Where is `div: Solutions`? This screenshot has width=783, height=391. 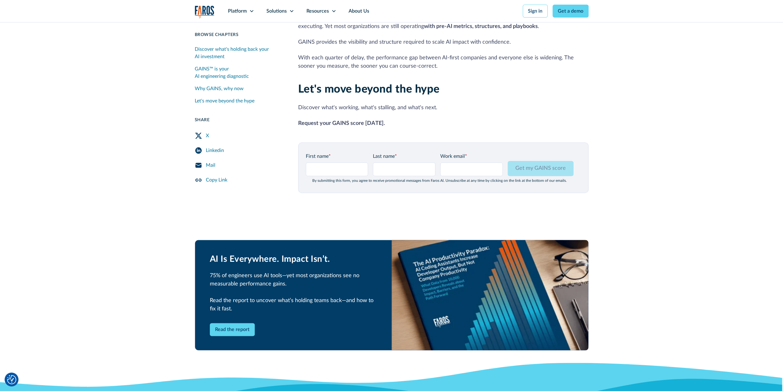
div: Solutions is located at coordinates (276, 11).